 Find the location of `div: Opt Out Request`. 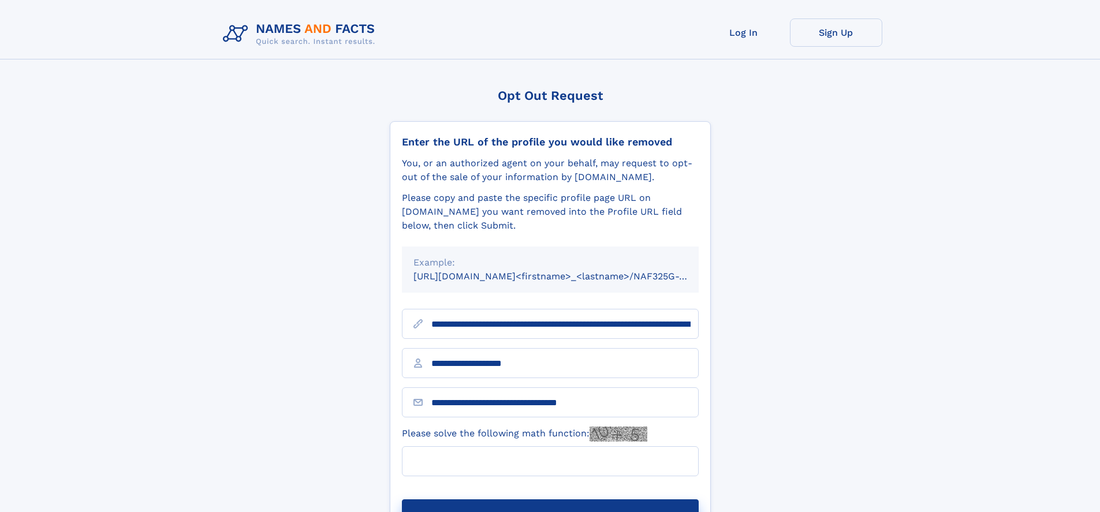

div: Opt Out Request is located at coordinates (550, 95).